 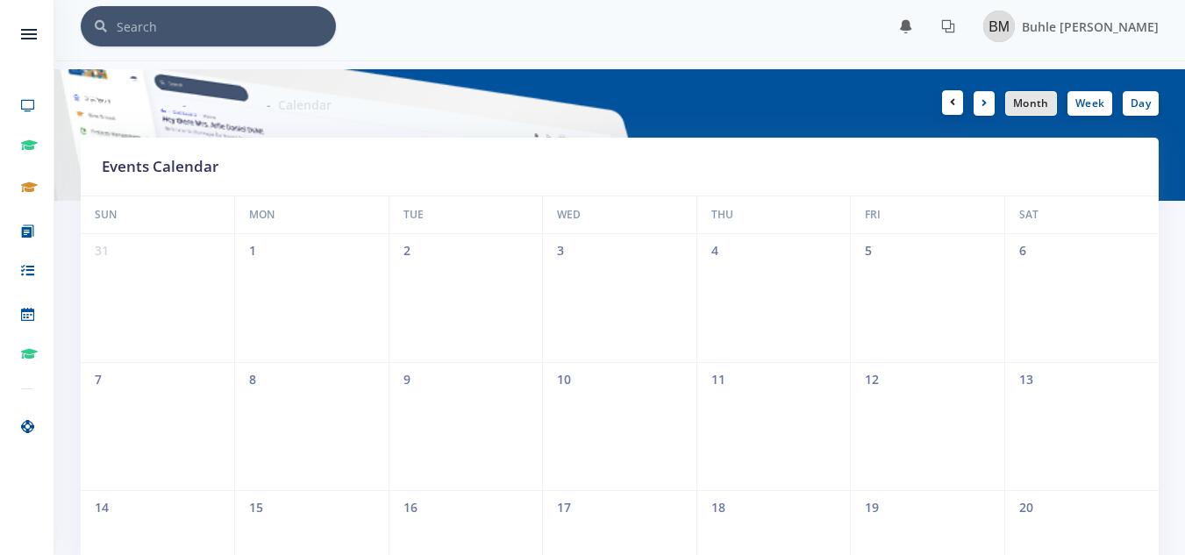 What do you see at coordinates (774, 379) in the screenshot?
I see `span: 11` at bounding box center [774, 379].